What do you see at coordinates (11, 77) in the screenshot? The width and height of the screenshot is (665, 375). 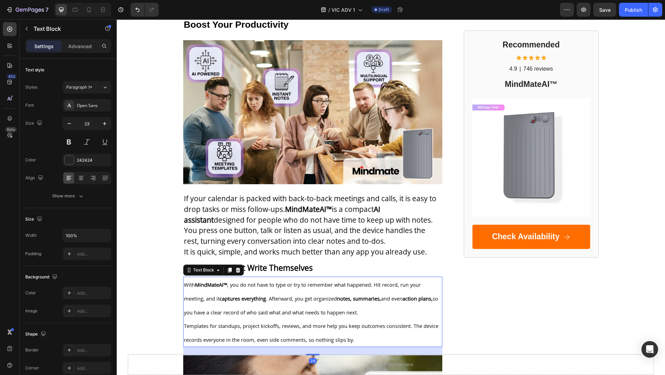 I see `div: 450` at bounding box center [11, 77].